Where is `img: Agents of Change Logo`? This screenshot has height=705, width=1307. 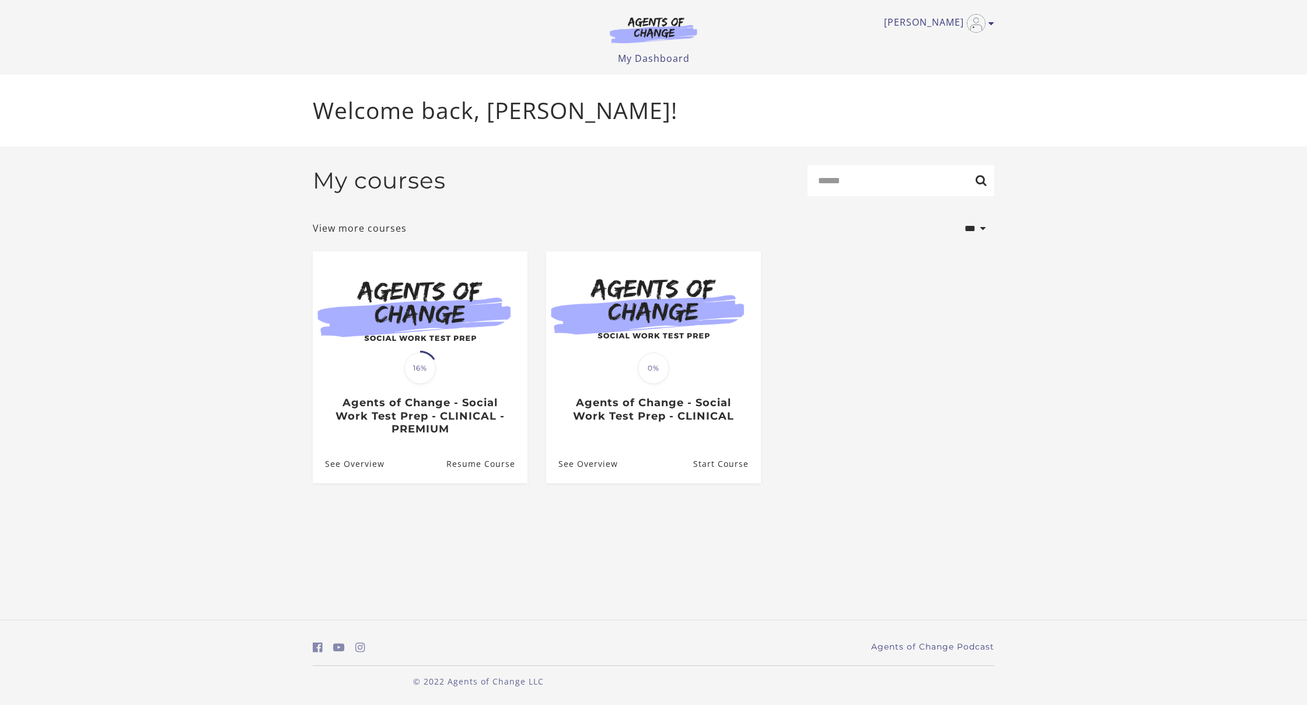 img: Agents of Change Logo is located at coordinates (654, 30).